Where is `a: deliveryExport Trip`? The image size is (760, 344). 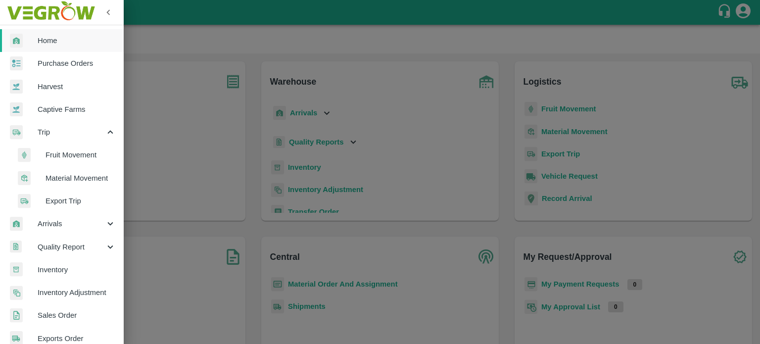
a: deliveryExport Trip is located at coordinates (66, 201).